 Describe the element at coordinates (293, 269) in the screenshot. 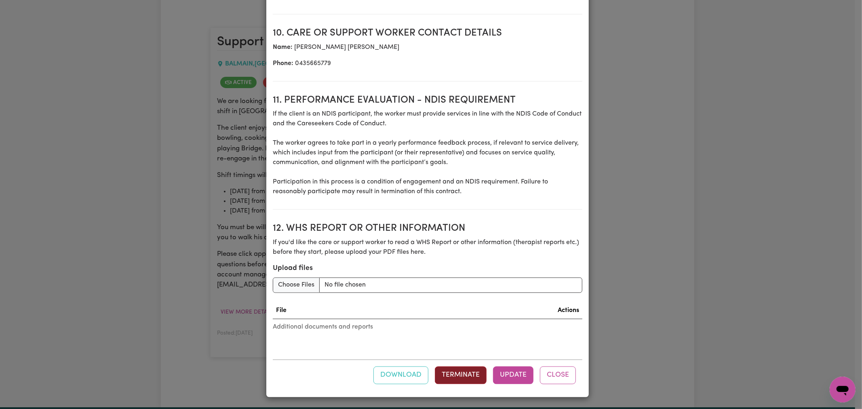

I see `label: Upload files` at that location.